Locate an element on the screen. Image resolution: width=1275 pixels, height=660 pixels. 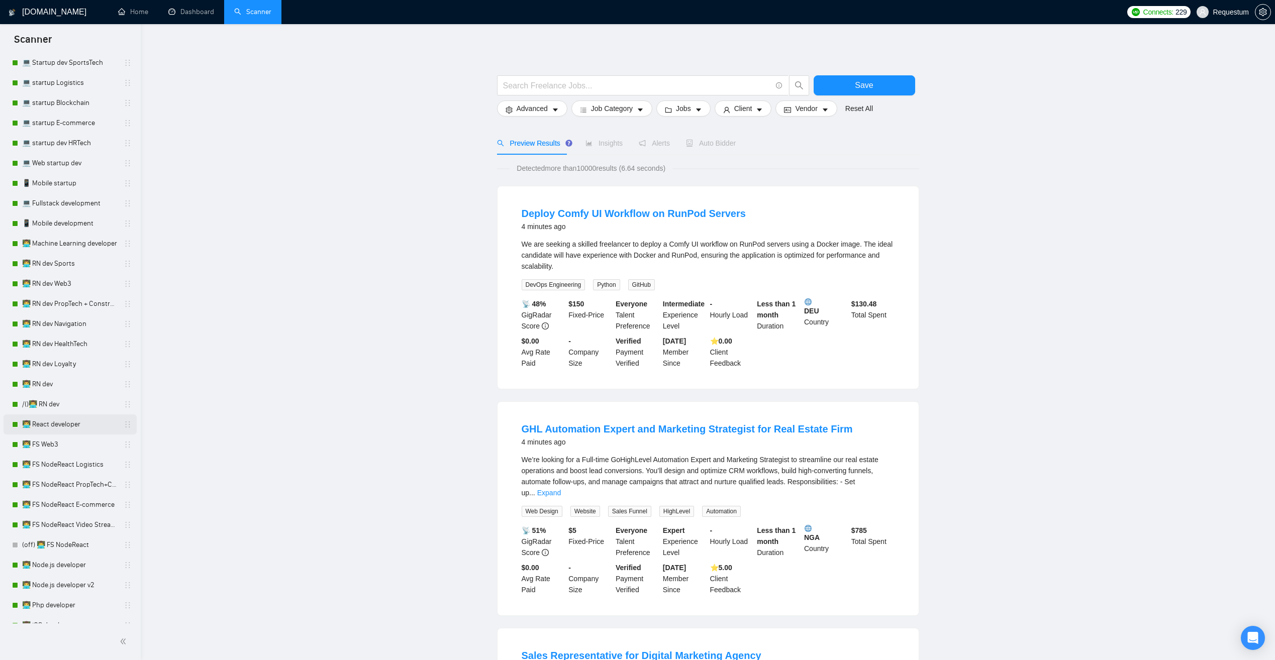
a: 👨‍💻 FS NodeReact Logistics is located at coordinates (70, 465).